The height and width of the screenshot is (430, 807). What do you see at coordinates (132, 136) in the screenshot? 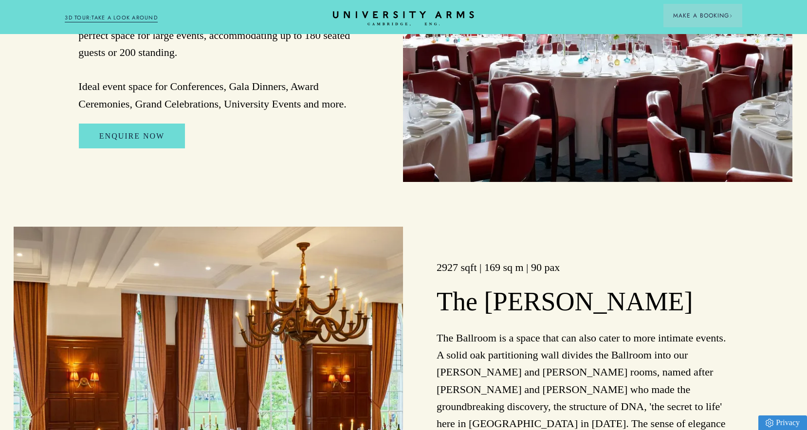
I see `a: Enquire Now` at bounding box center [132, 136].